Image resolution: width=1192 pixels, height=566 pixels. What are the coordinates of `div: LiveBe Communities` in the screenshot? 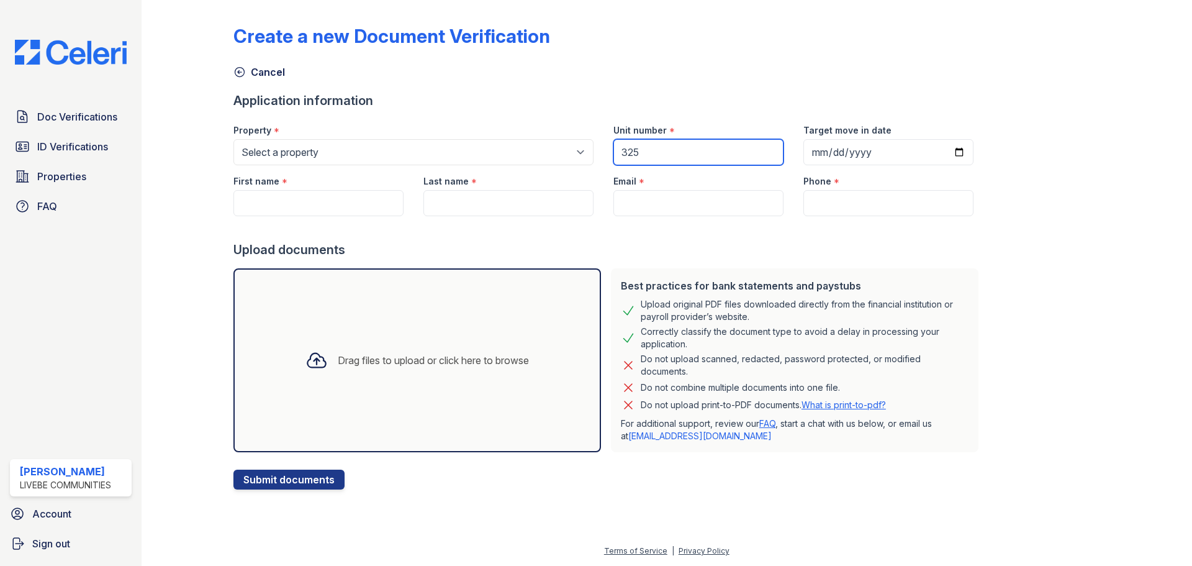 It's located at (65, 485).